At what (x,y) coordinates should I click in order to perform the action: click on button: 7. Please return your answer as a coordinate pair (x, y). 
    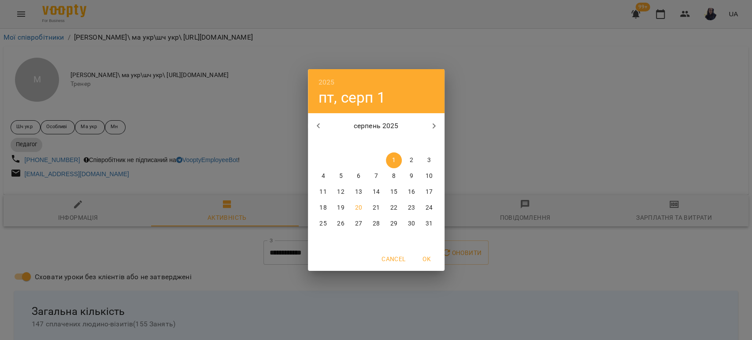
    Looking at the image, I should click on (376, 176).